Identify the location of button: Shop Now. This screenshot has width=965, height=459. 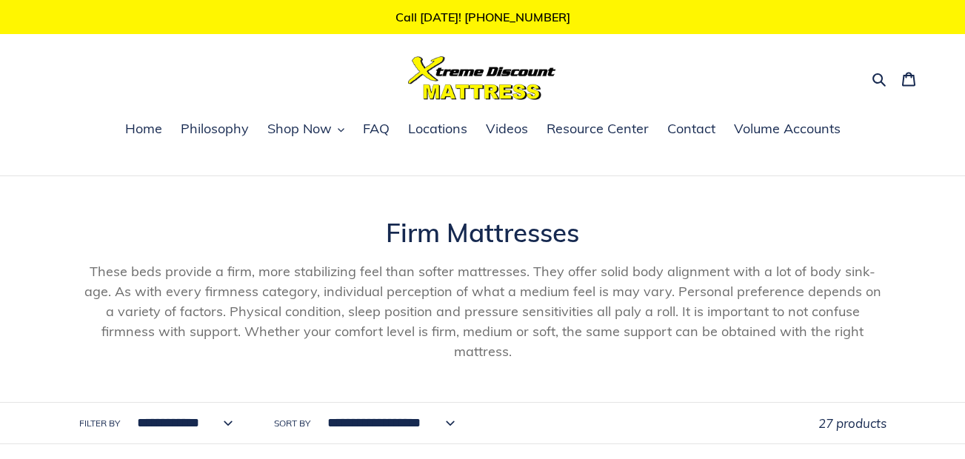
(306, 130).